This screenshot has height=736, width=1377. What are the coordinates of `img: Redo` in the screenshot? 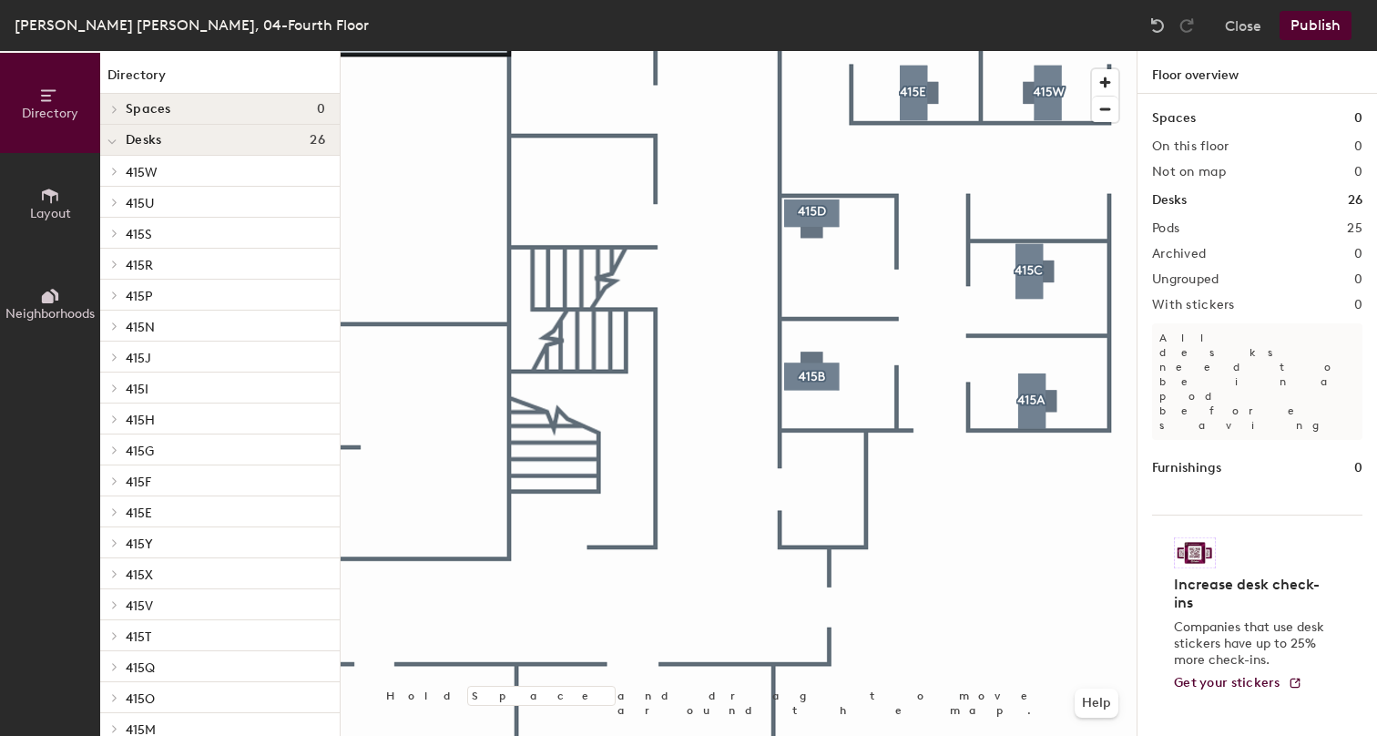 It's located at (1186, 25).